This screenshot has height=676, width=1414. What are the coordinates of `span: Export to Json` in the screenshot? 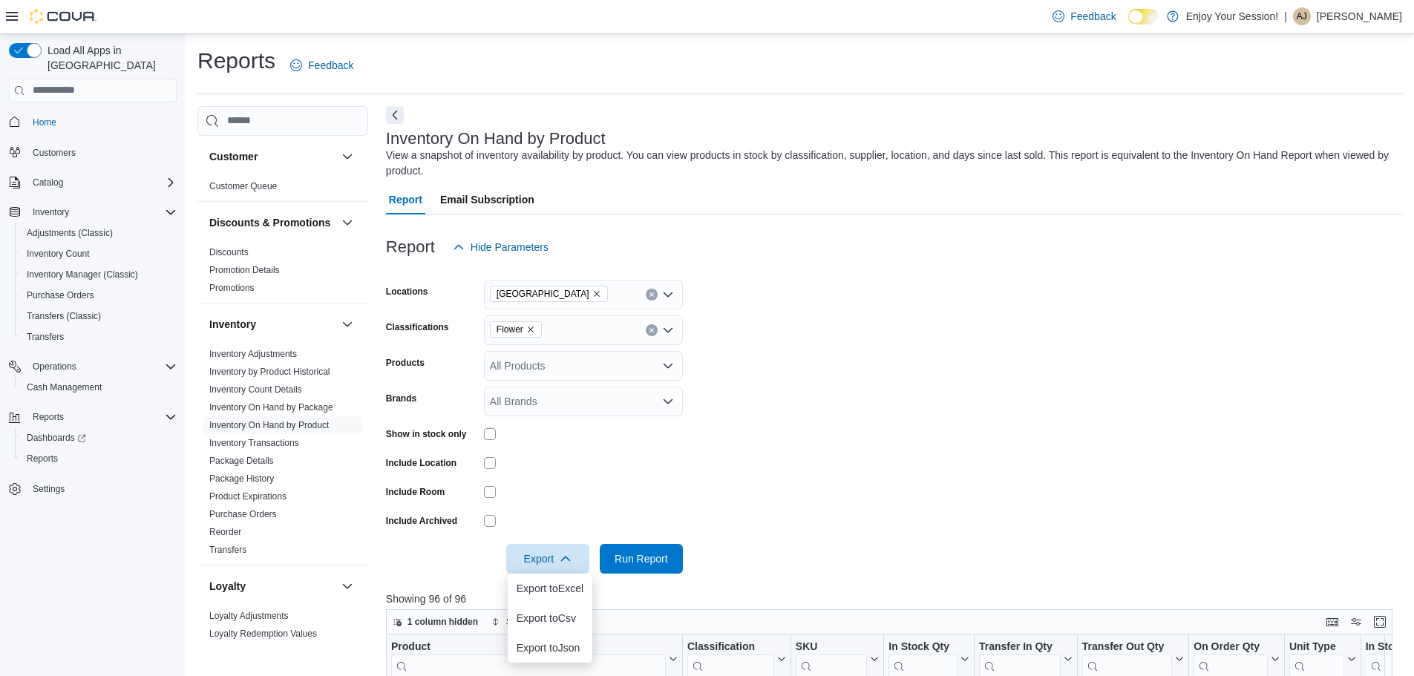 It's located at (550, 648).